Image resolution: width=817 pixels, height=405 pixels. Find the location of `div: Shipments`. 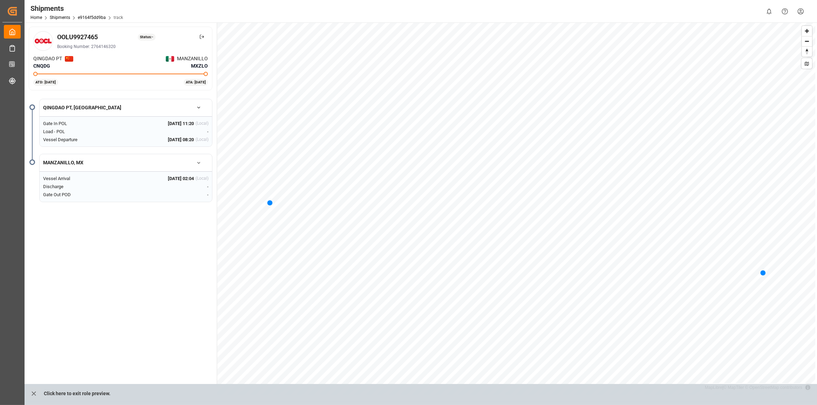

div: Shipments is located at coordinates (77, 8).